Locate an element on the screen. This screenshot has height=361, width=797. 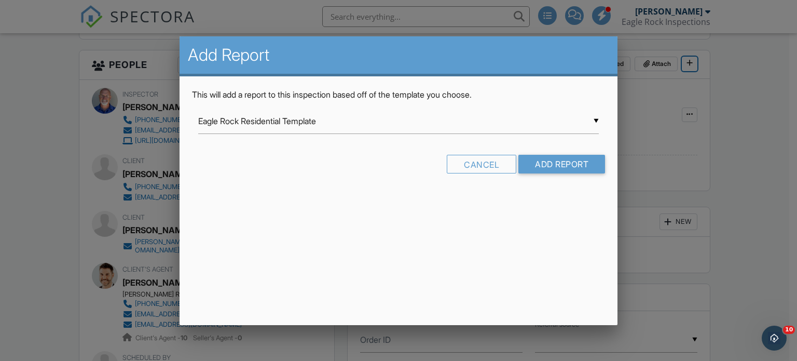
h2: Add Report is located at coordinates (399, 55).